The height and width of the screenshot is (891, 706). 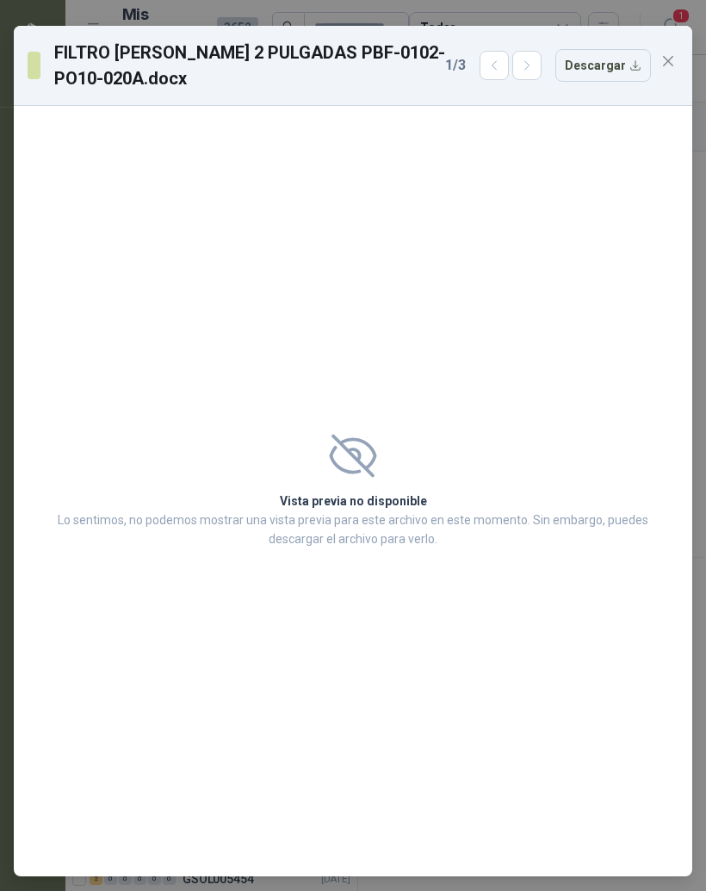 I want to click on h2: Vista previa no disponible, so click(x=353, y=501).